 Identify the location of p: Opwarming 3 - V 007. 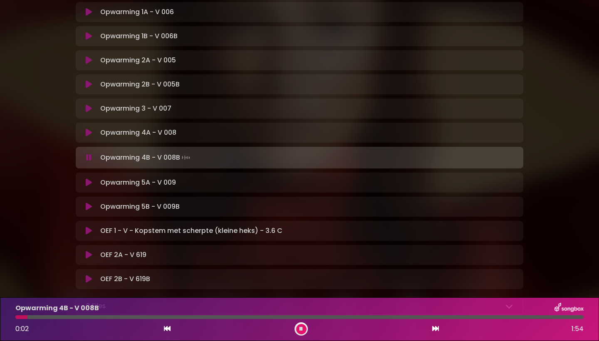
(136, 109).